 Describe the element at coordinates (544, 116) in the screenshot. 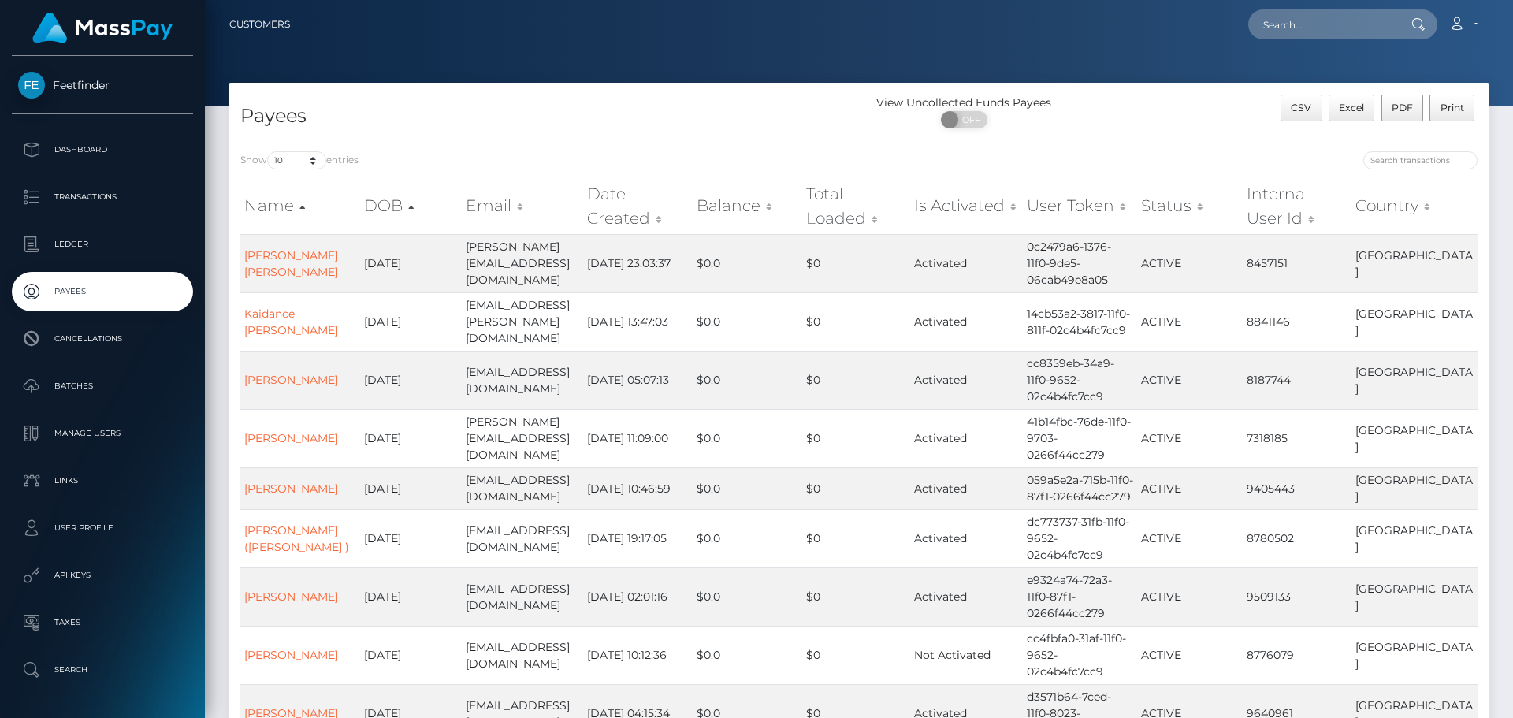

I see `h4: Payees` at that location.